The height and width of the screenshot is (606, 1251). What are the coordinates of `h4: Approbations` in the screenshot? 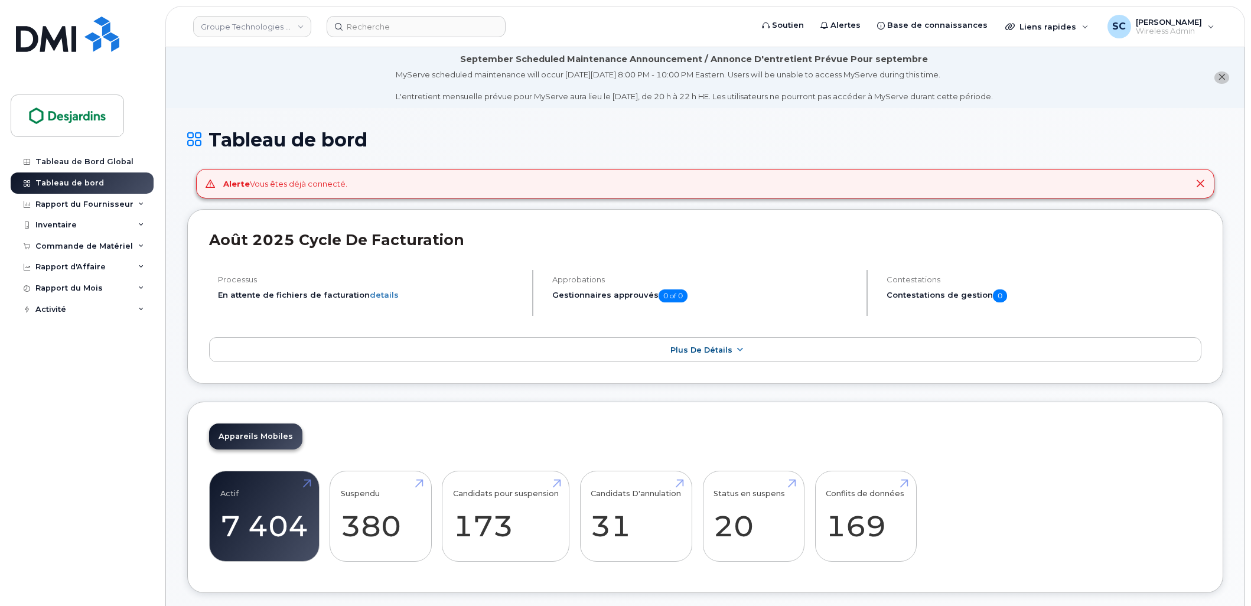 It's located at (704, 279).